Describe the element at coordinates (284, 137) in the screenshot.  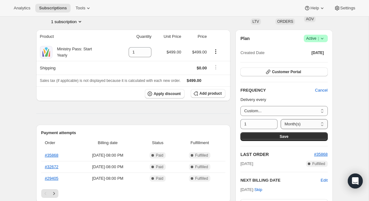
I see `button: Save` at that location.